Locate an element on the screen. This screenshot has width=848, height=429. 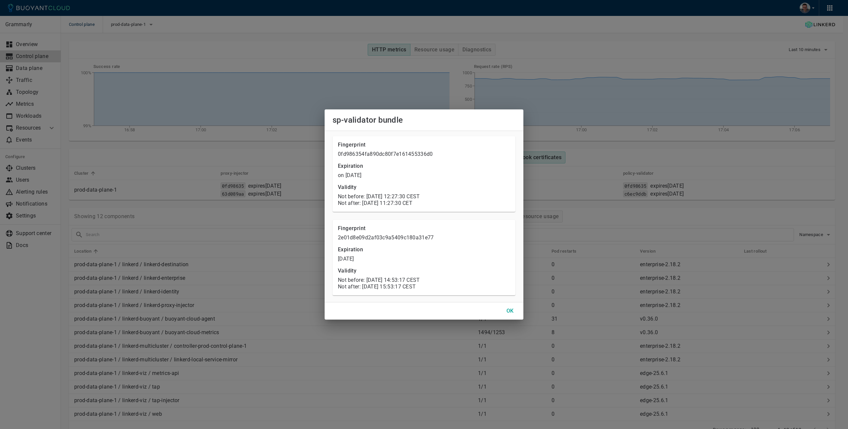
span: Fri, 27 Sep 2024 10:27:30 UTC is located at coordinates (393, 196).